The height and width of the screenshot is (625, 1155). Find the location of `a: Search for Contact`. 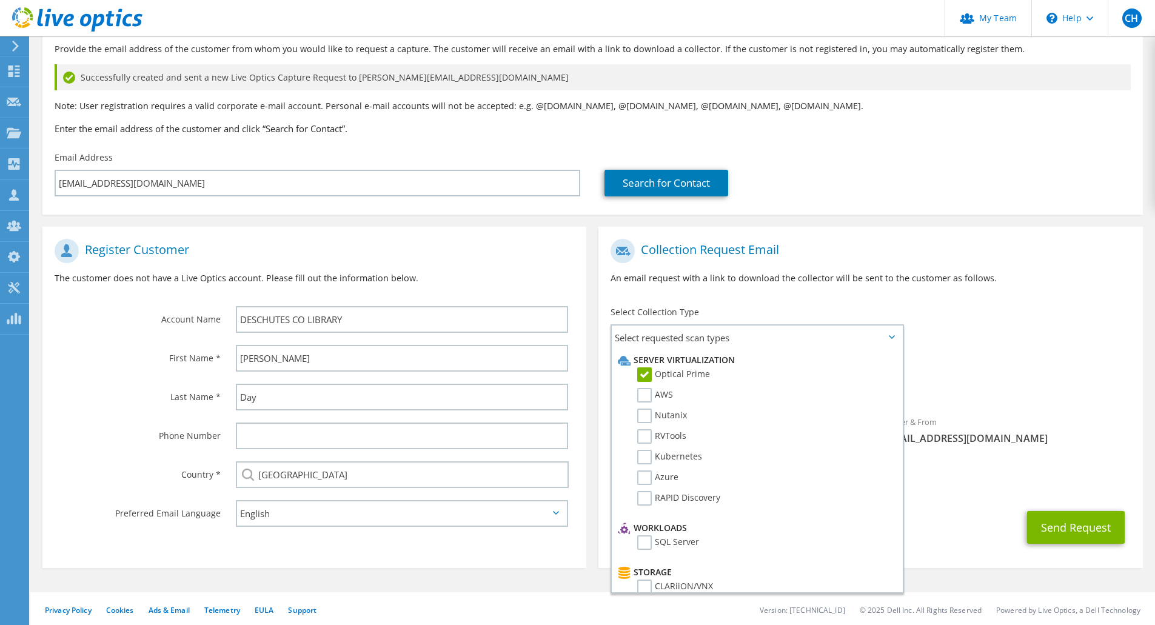

a: Search for Contact is located at coordinates (666, 183).